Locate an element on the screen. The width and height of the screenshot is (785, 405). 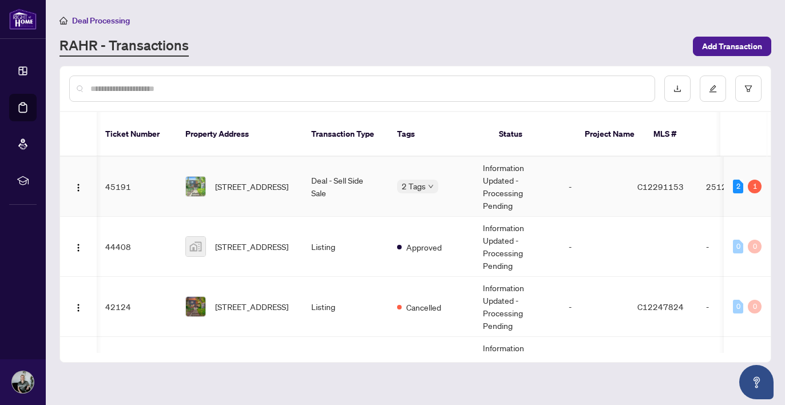
div: 2 is located at coordinates (738, 187).